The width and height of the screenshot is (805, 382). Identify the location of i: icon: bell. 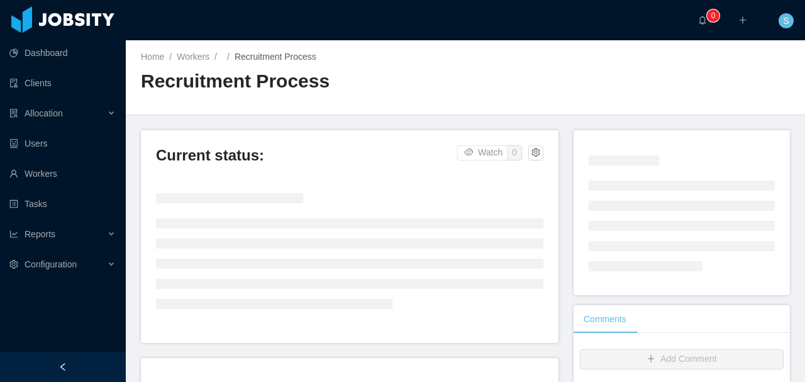
(703, 20).